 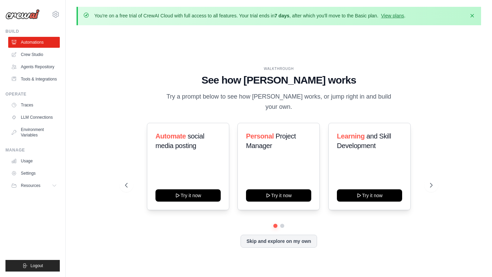 I want to click on button: Logout, so click(x=32, y=266).